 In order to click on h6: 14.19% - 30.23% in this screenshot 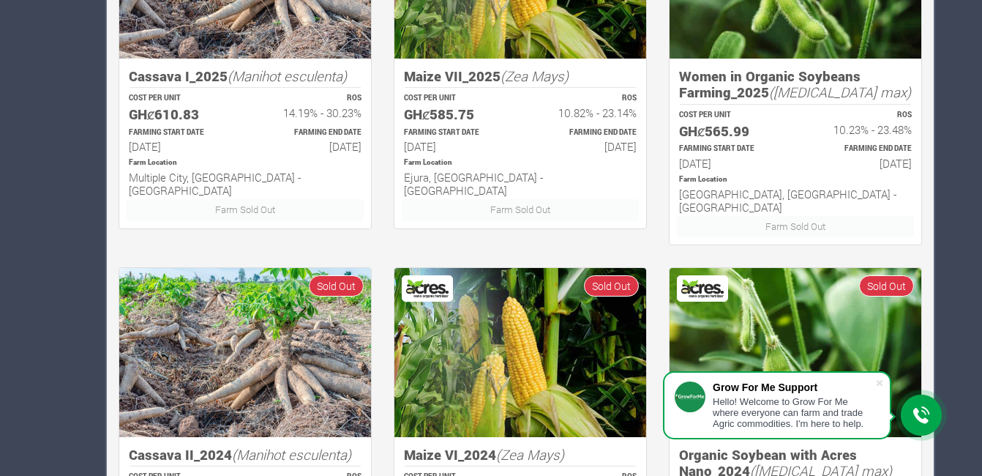, I will do `click(310, 113)`.